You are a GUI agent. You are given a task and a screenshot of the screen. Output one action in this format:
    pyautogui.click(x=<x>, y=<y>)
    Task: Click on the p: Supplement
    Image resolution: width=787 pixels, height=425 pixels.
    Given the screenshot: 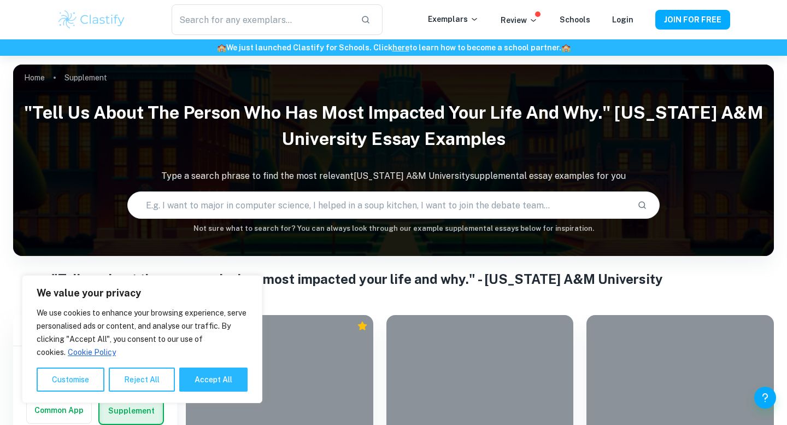 What is the action you would take?
    pyautogui.click(x=86, y=78)
    